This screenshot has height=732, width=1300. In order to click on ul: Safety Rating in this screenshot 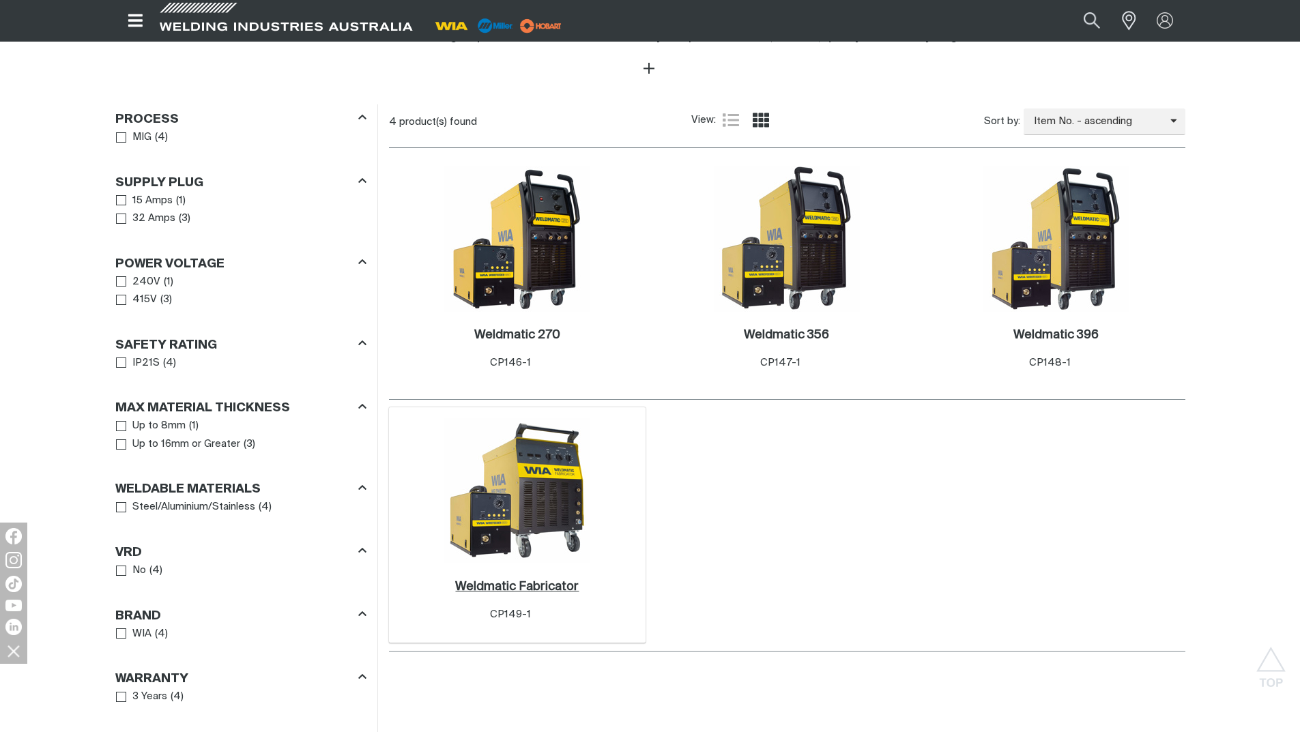, I will do `click(241, 363)`.